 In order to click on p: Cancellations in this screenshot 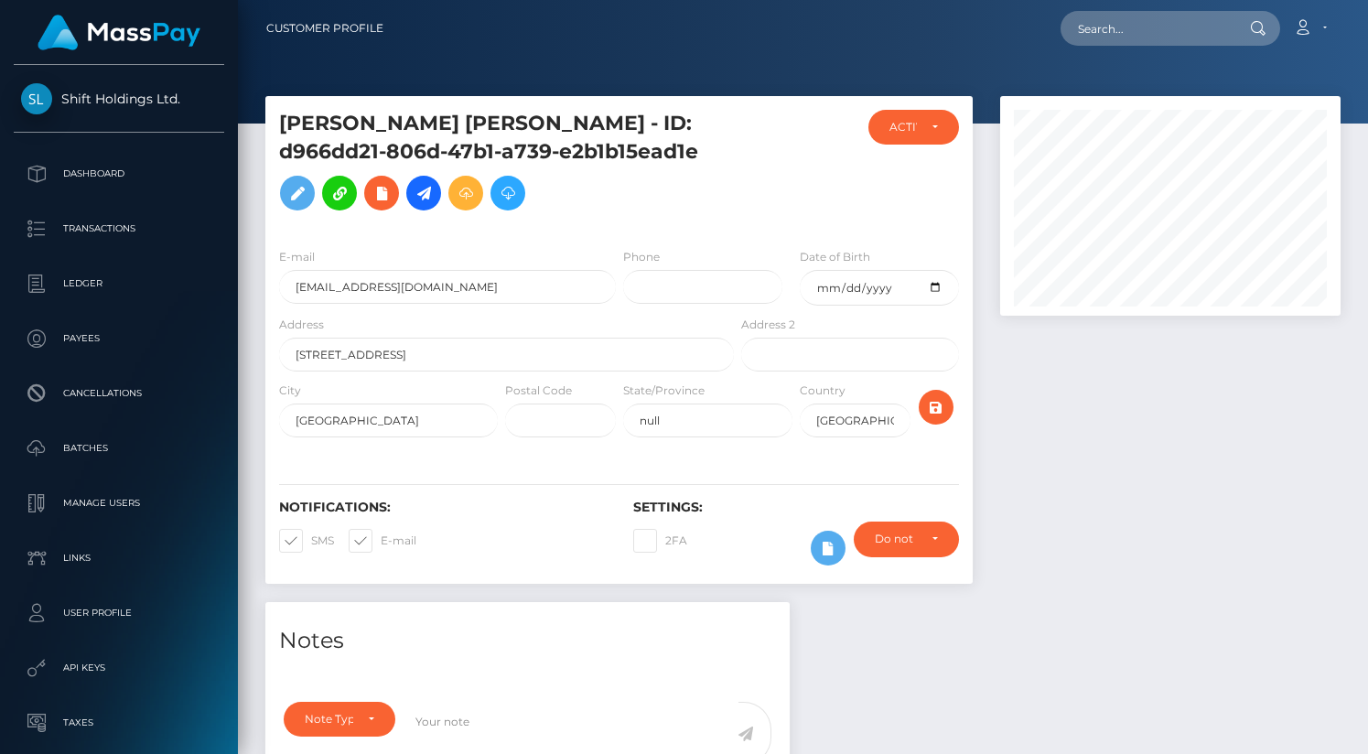, I will do `click(119, 394)`.